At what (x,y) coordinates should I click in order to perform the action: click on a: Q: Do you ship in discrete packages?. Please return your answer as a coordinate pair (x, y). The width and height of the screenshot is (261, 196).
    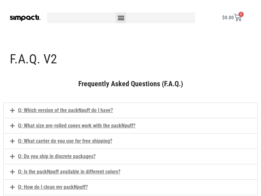
    Looking at the image, I should click on (57, 156).